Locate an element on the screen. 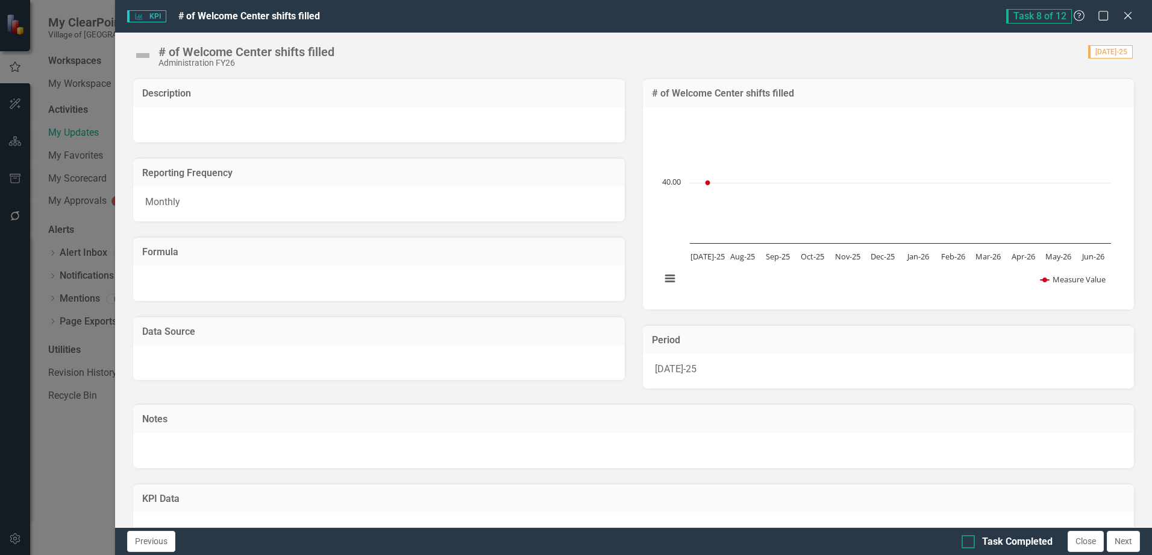 This screenshot has width=1152, height=555. button: Previous is located at coordinates (151, 541).